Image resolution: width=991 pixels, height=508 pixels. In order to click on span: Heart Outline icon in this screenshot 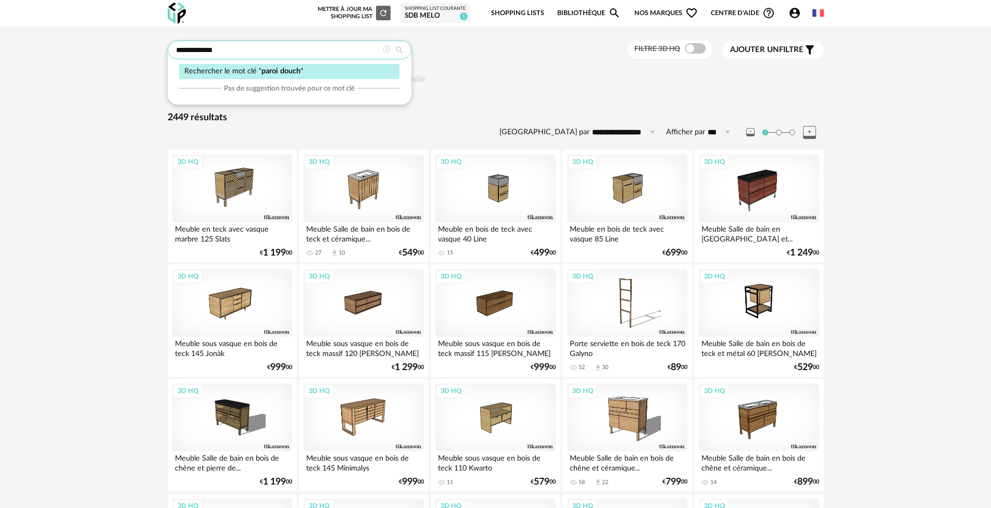, I will do `click(691, 13)`.